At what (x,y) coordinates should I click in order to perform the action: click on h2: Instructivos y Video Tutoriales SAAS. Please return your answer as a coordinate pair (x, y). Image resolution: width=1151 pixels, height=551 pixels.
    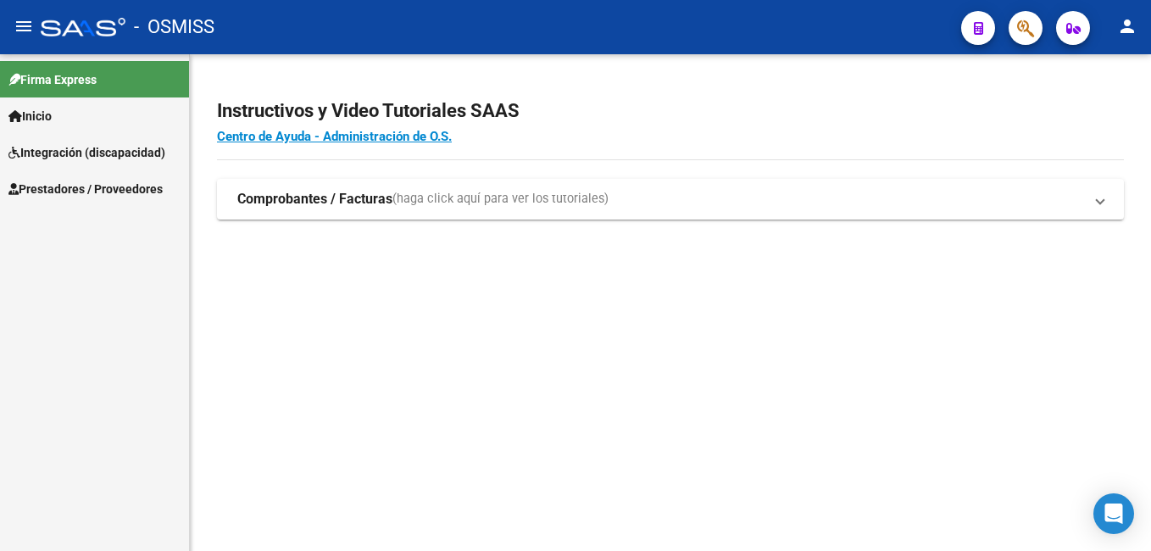
    Looking at the image, I should click on (670, 111).